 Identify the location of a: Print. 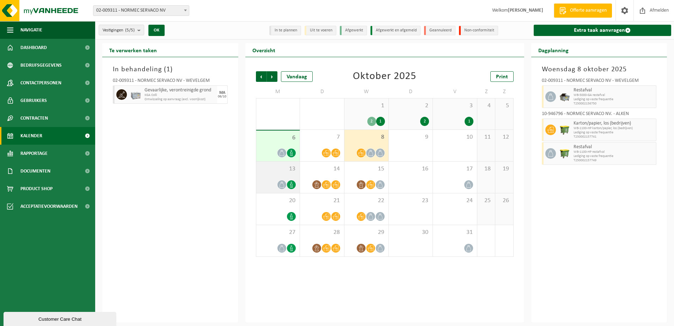
(502, 76).